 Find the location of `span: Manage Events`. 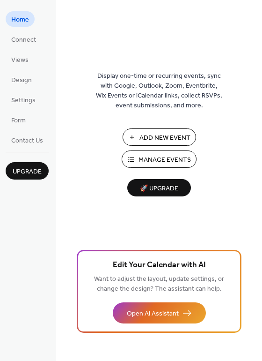

span: Manage Events is located at coordinates (165, 160).